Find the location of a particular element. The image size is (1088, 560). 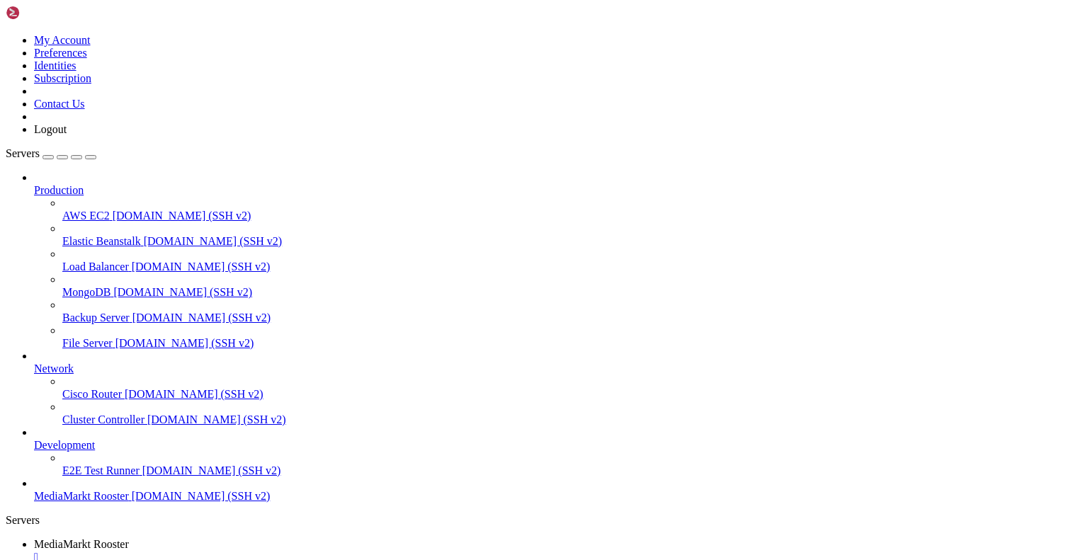

span: E2E Test Runner is located at coordinates (101, 470).